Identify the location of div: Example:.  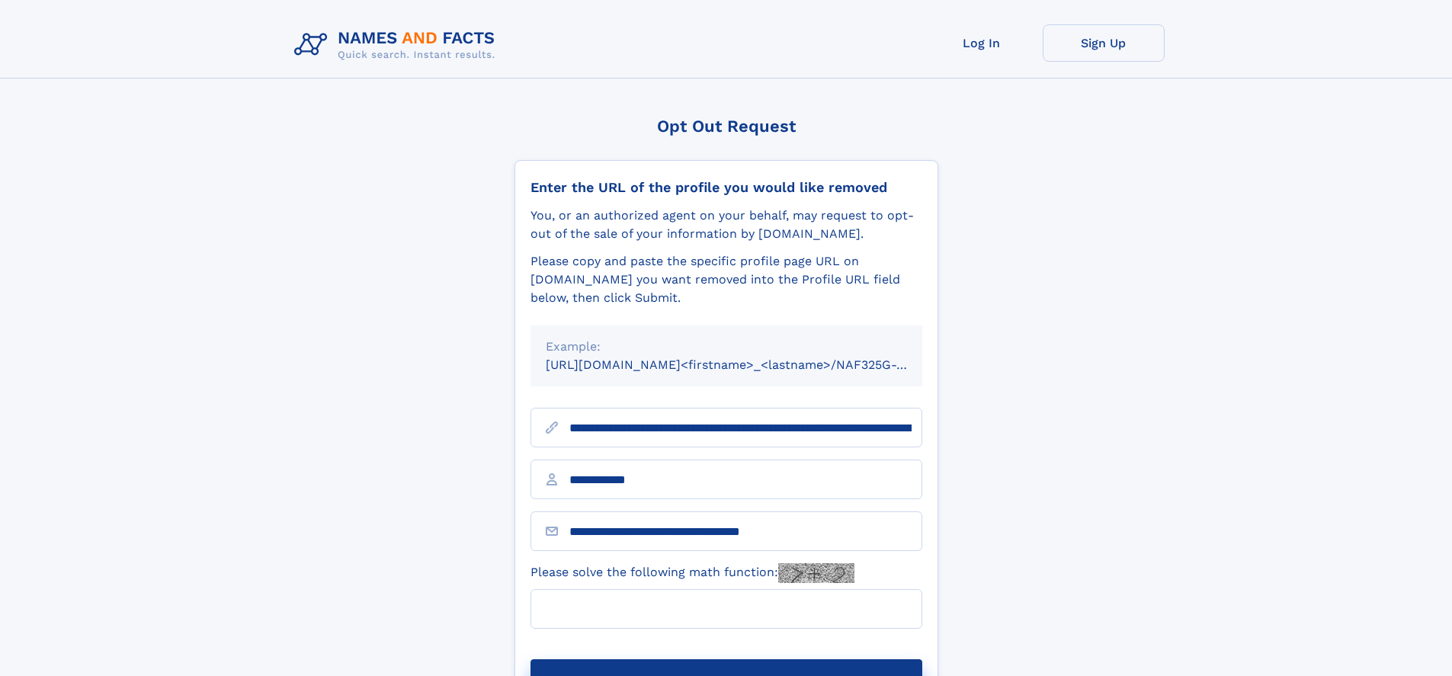
(726, 347).